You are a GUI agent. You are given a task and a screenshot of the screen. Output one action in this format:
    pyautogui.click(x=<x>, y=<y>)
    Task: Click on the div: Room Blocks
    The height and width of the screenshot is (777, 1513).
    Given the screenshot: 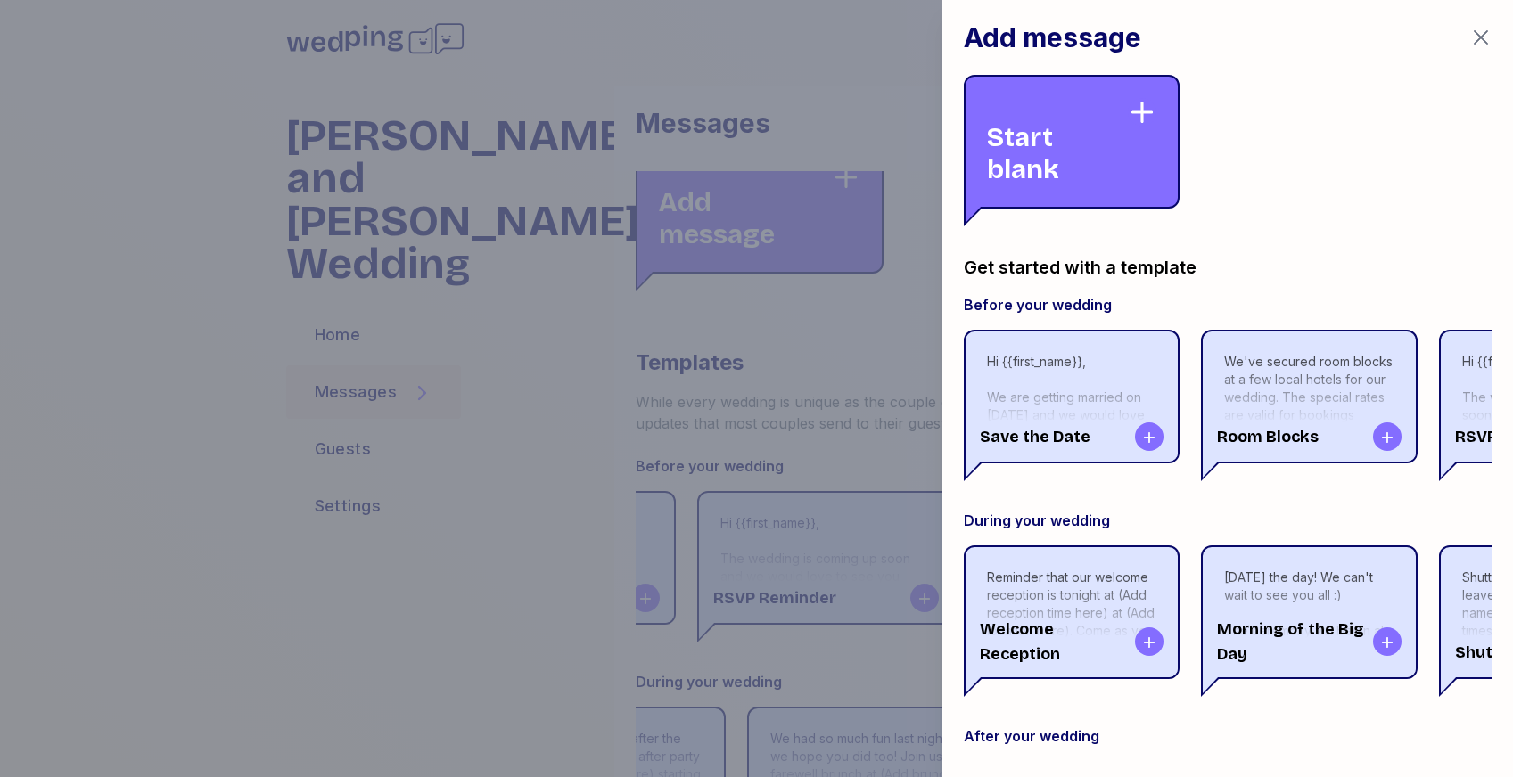 What is the action you would take?
    pyautogui.click(x=1309, y=437)
    